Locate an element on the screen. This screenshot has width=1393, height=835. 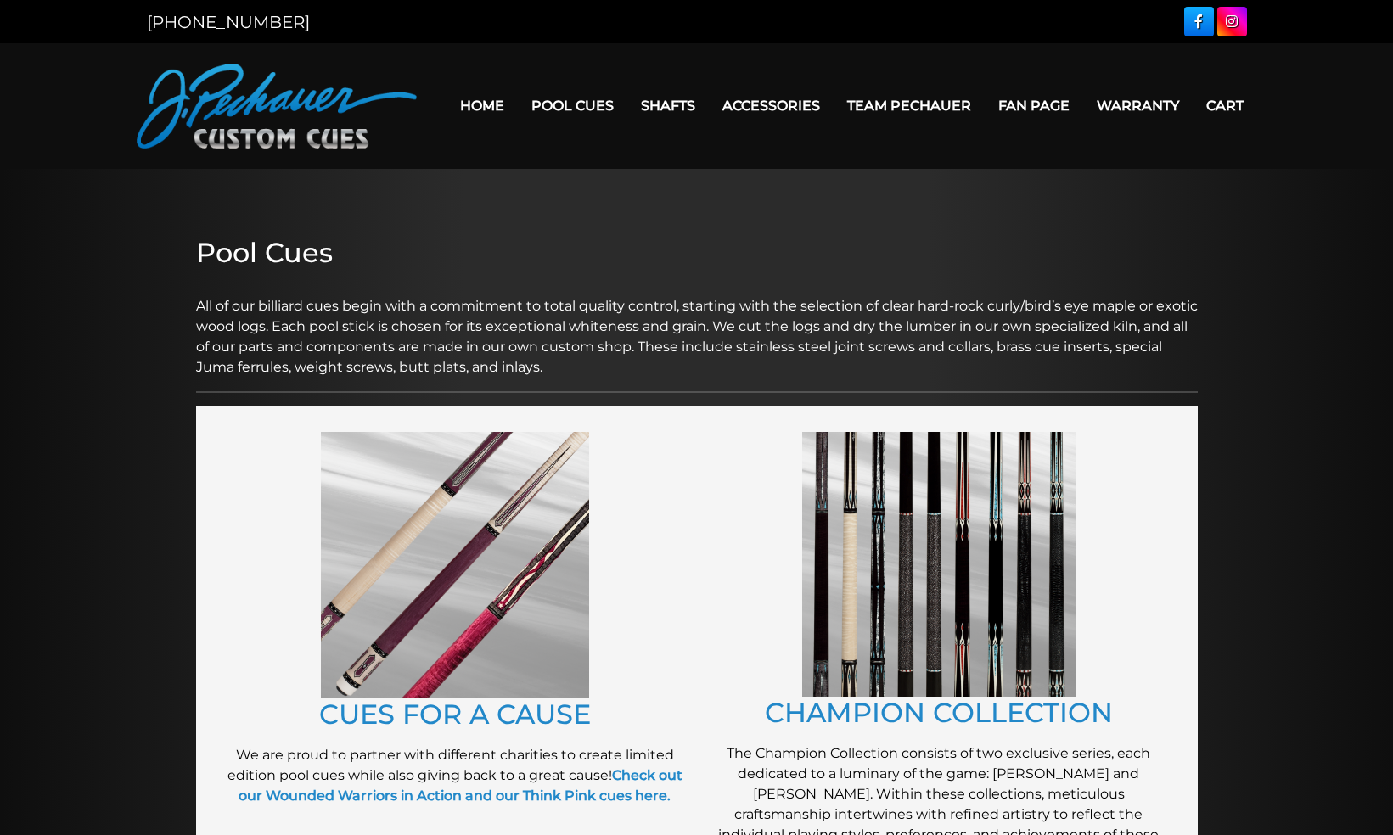
img: Pechauer Custom Cues is located at coordinates (277, 106).